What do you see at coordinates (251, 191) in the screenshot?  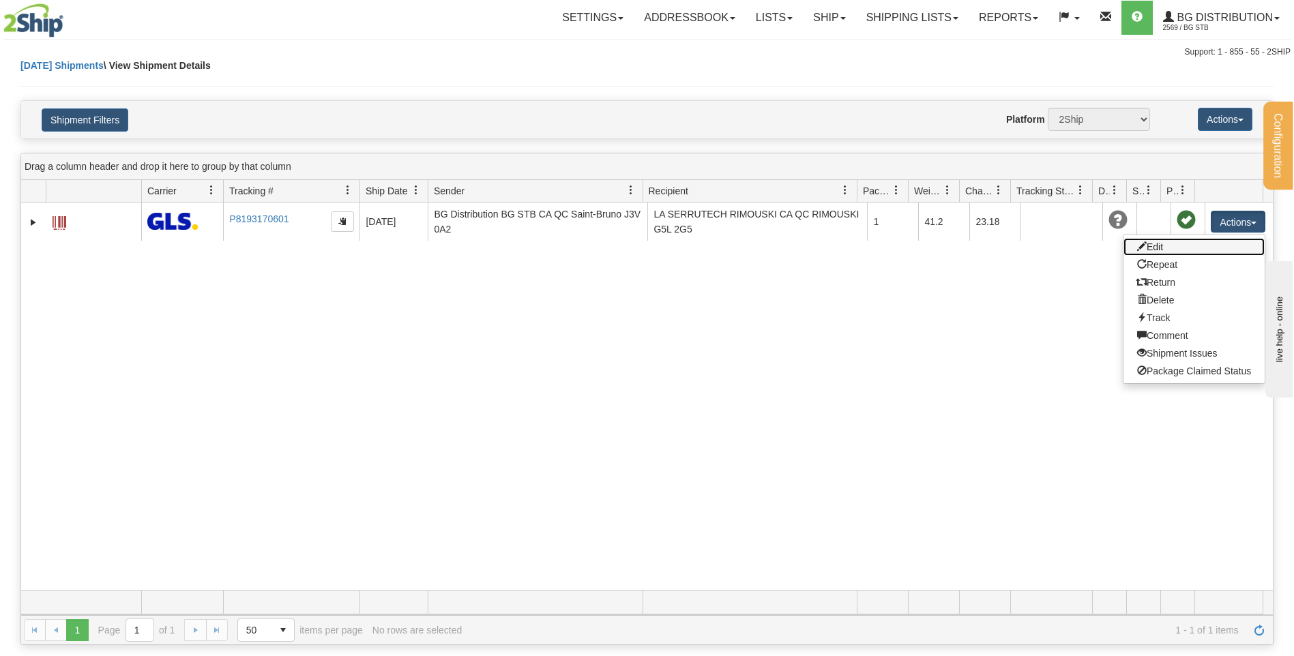 I see `span: Tracking #` at bounding box center [251, 191].